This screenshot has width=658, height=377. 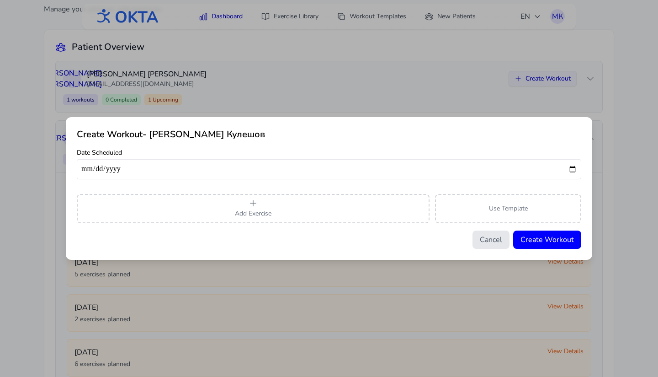 What do you see at coordinates (253, 213) in the screenshot?
I see `span: Add Exercise` at bounding box center [253, 213].